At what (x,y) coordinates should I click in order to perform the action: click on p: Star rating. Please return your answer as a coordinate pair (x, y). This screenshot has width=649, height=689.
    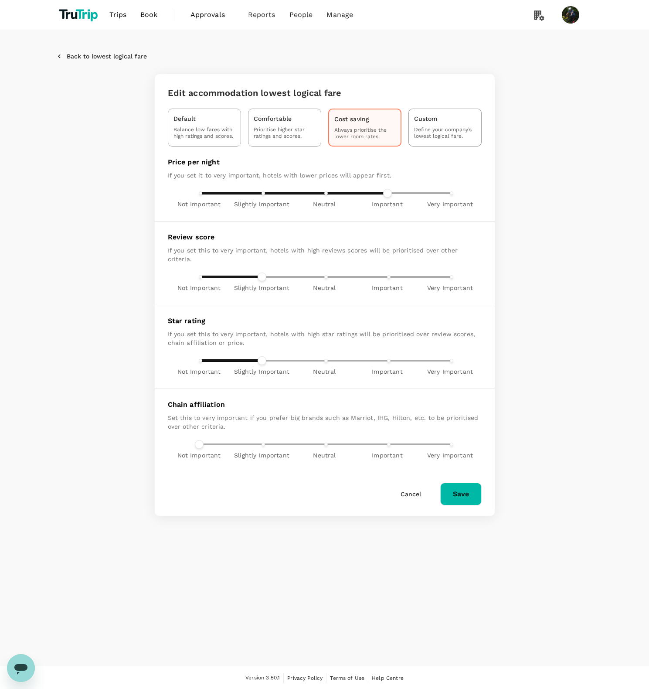
    Looking at the image, I should click on (325, 321).